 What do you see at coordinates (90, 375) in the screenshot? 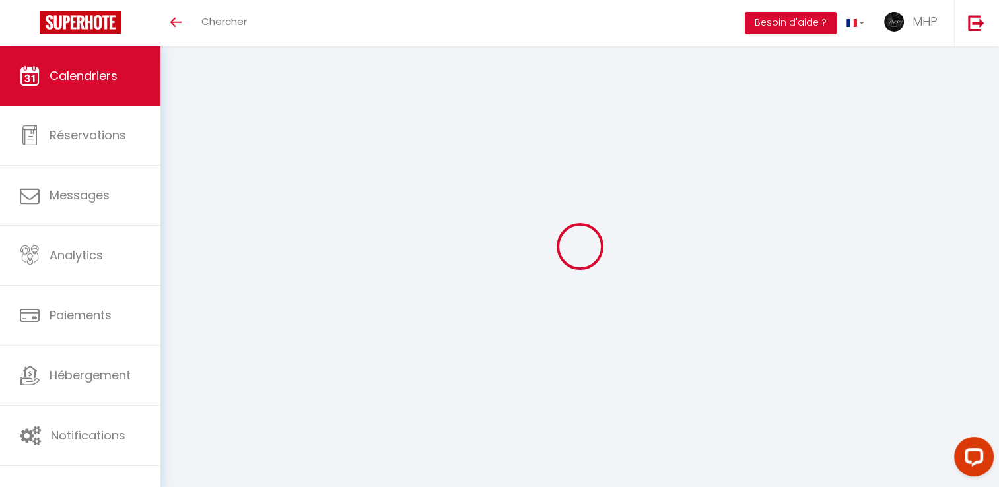
I see `span: Hébergement` at bounding box center [90, 375].